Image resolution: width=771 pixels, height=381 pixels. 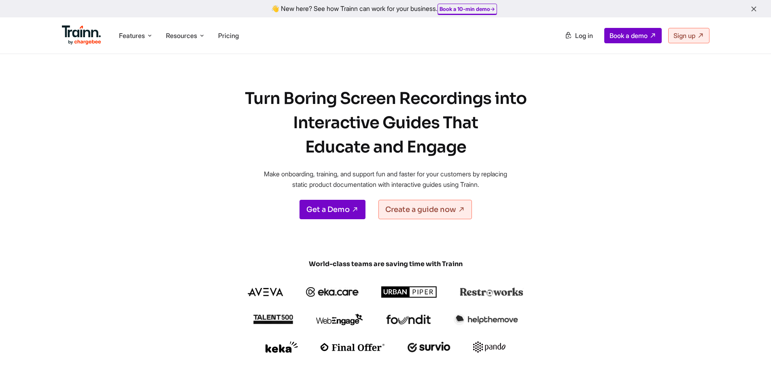 What do you see at coordinates (578, 36) in the screenshot?
I see `a: Log in` at bounding box center [578, 36].